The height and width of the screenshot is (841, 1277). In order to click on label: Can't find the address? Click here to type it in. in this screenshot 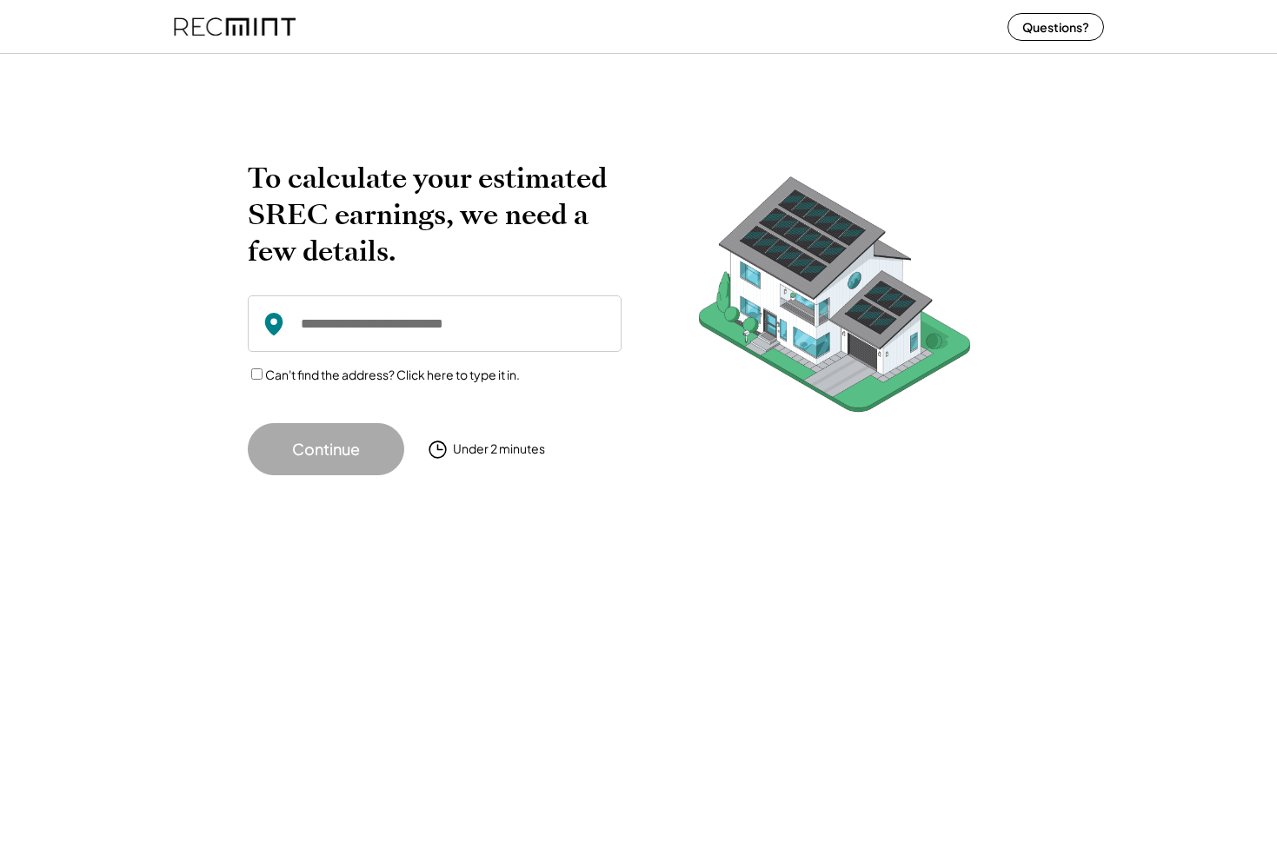, I will do `click(392, 375)`.